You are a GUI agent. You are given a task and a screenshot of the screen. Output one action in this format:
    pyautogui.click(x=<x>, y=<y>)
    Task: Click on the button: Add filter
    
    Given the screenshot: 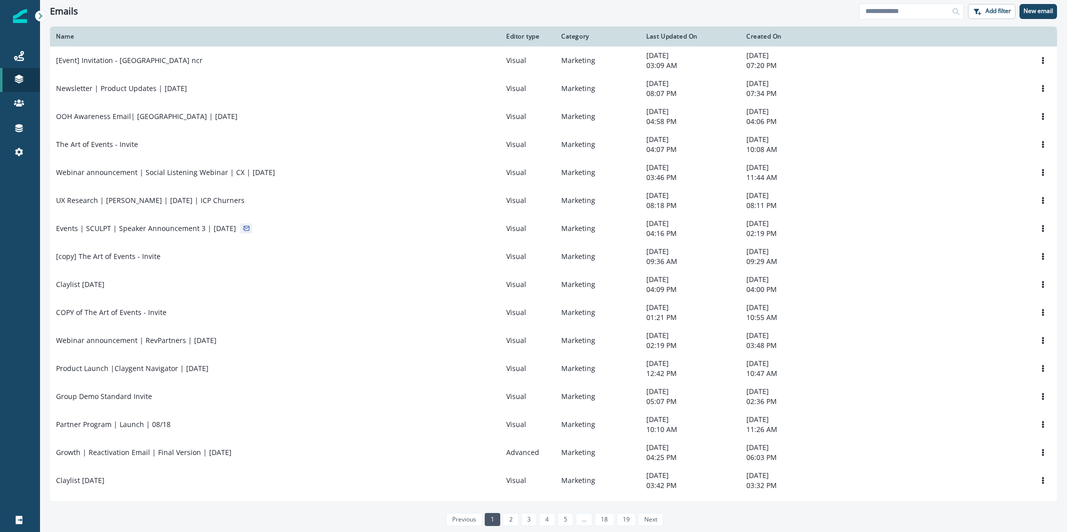 What is the action you would take?
    pyautogui.click(x=991, y=12)
    